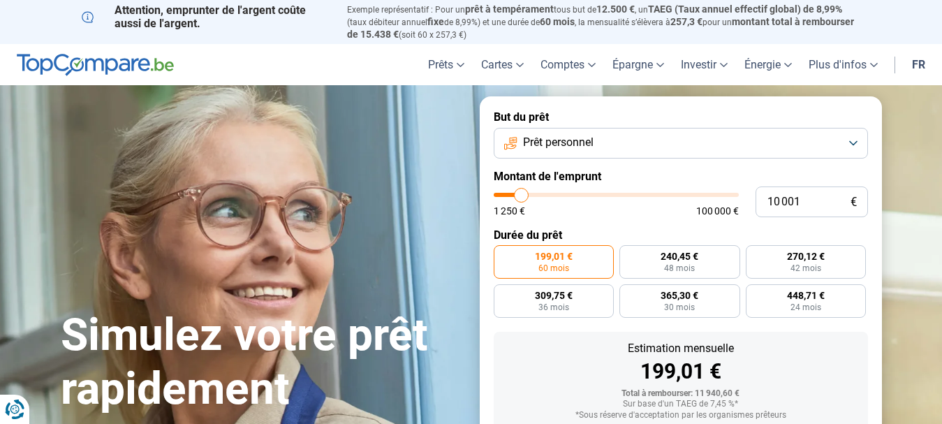 The height and width of the screenshot is (424, 942). I want to click on span: 100 000 €, so click(717, 211).